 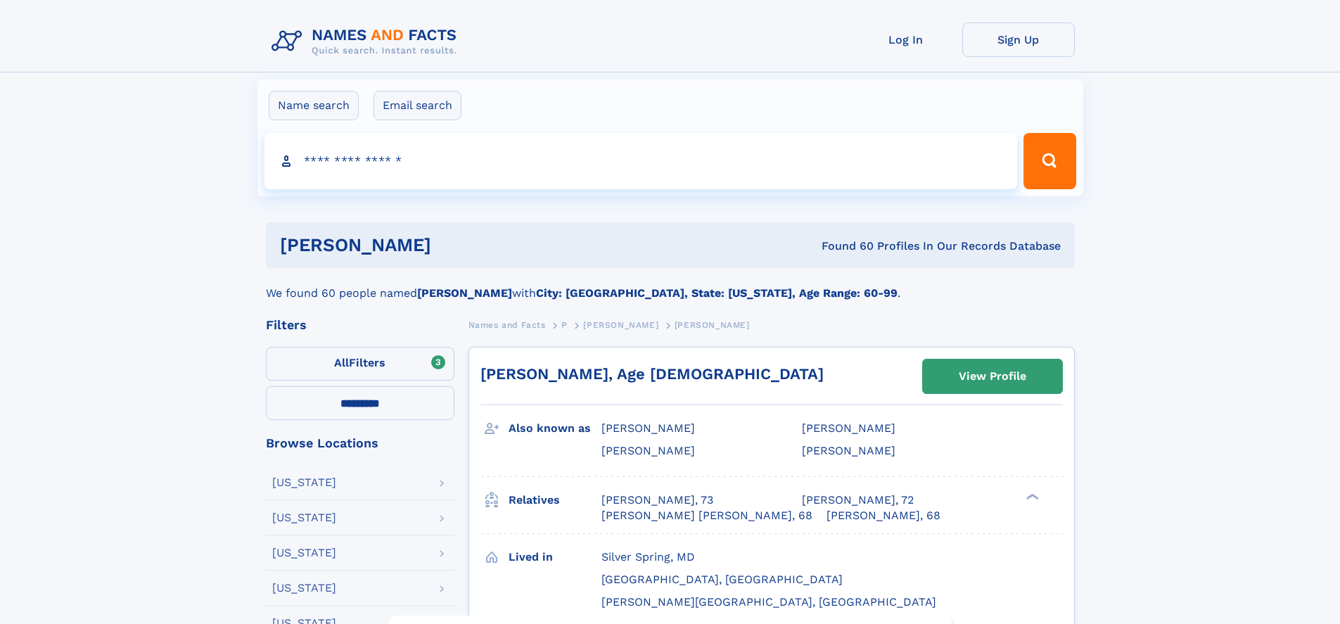 I want to click on img: Logo Names and Facts, so click(x=367, y=41).